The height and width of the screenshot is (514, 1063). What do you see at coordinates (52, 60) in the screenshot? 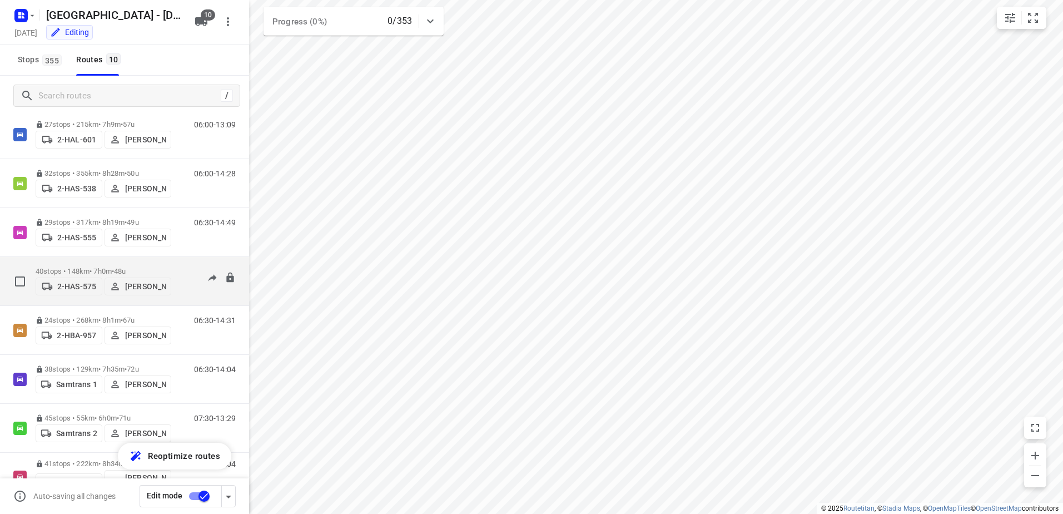
I see `span: 355` at bounding box center [52, 60].